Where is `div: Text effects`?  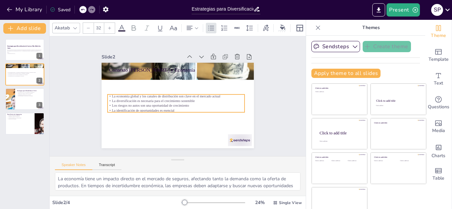 div: Text effects is located at coordinates (265, 28).